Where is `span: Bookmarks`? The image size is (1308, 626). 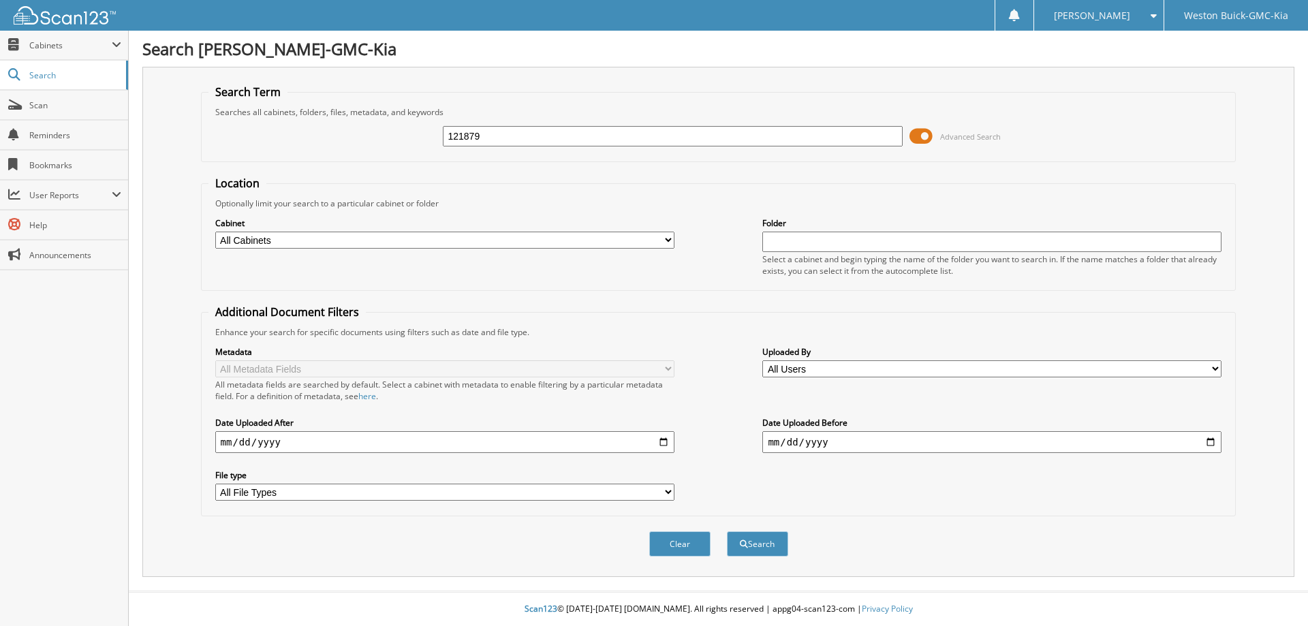
span: Bookmarks is located at coordinates (75, 165).